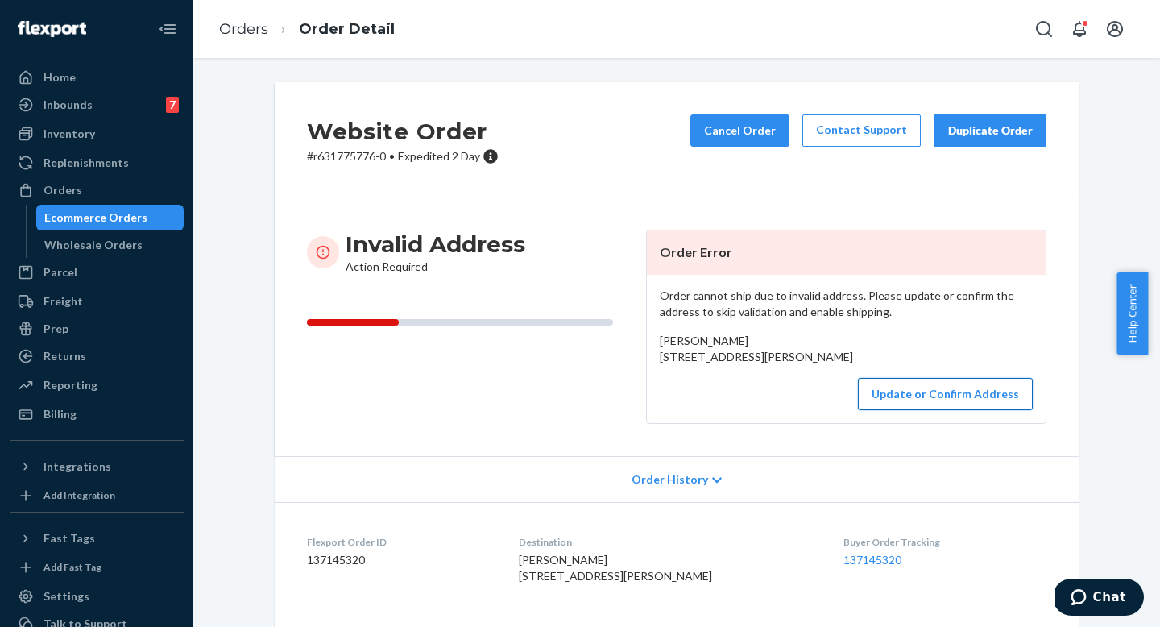 The width and height of the screenshot is (1160, 627). I want to click on button: Fast Tags, so click(97, 538).